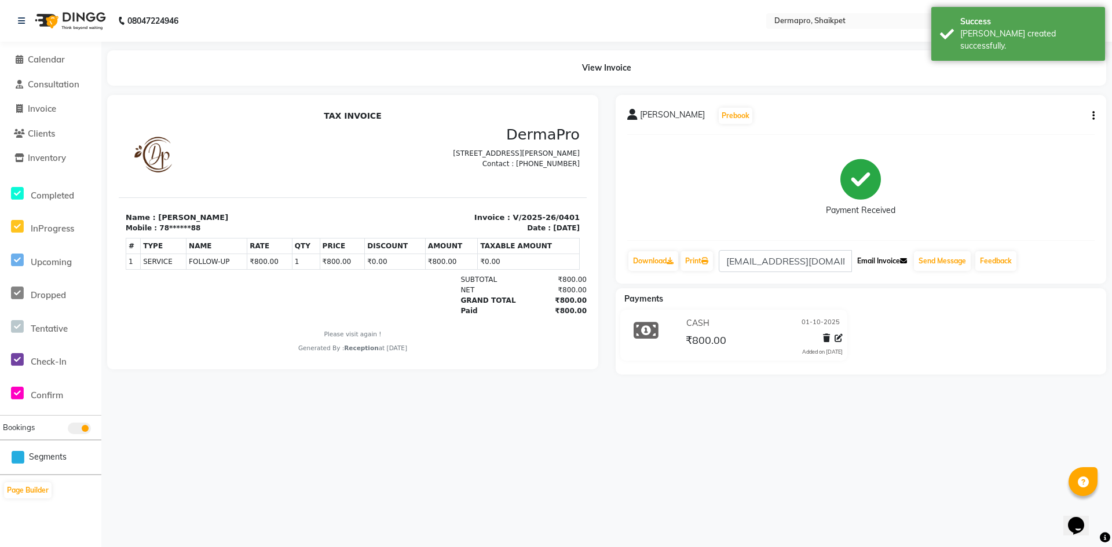 This screenshot has width=1112, height=547. I want to click on div: Date :, so click(420, 122).